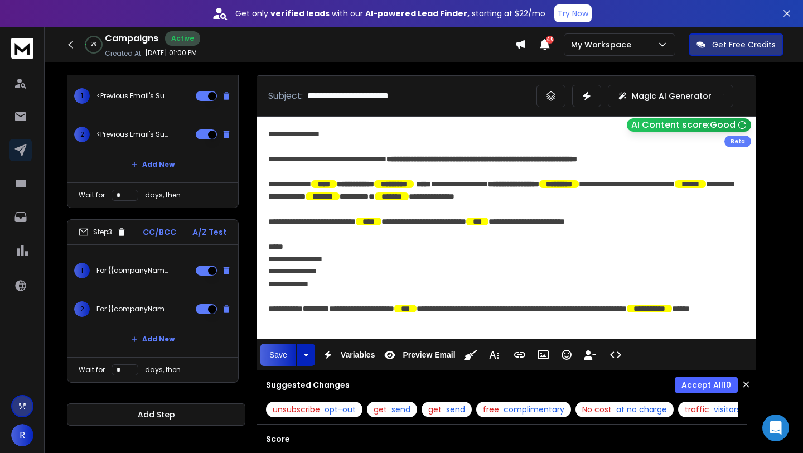 The width and height of the screenshot is (803, 453). Describe the element at coordinates (308, 385) in the screenshot. I see `h3: Suggested Changes` at that location.